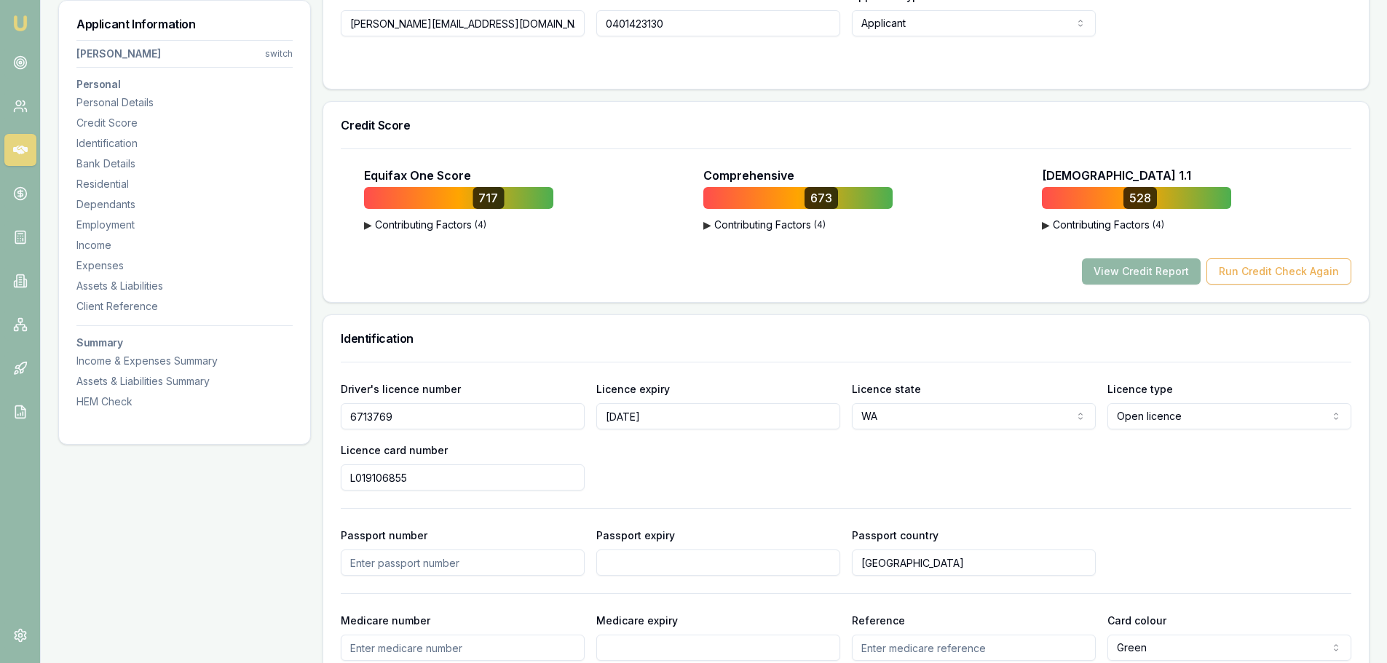 The image size is (1387, 663). What do you see at coordinates (878, 620) in the screenshot?
I see `label: Reference` at bounding box center [878, 620].